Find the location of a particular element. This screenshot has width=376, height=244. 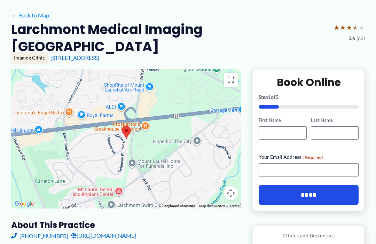

span: Map data ©2025 is located at coordinates (212, 206).